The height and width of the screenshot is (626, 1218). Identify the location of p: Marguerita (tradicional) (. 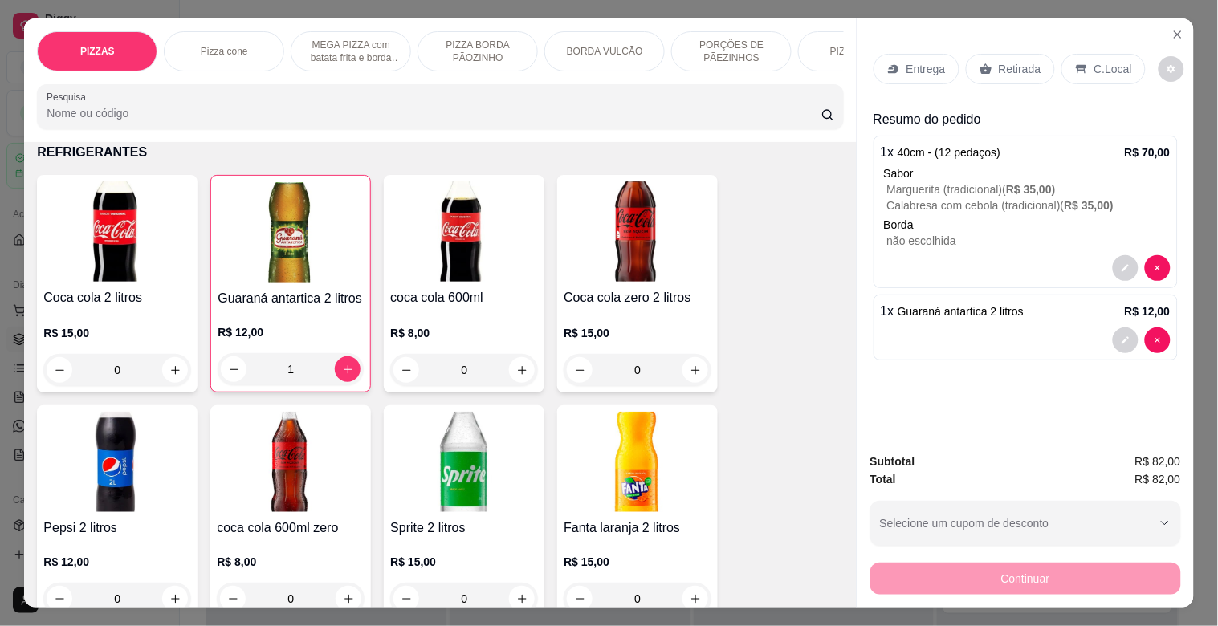
(1029, 190).